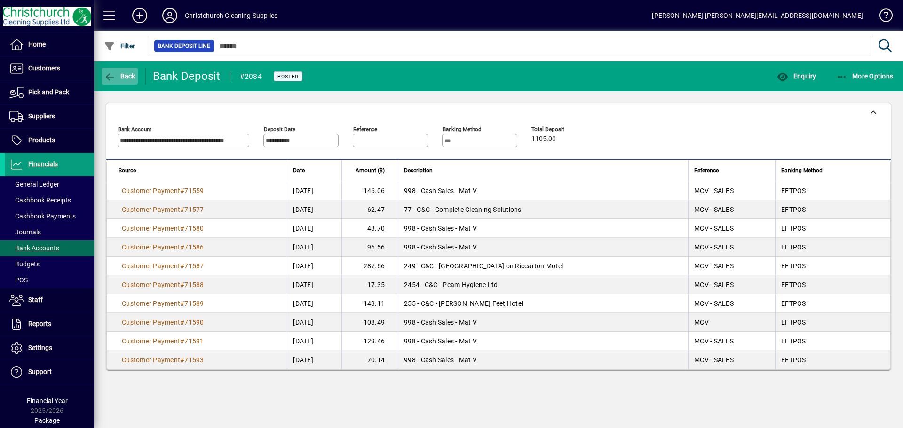  What do you see at coordinates (163, 266) in the screenshot?
I see `a: Customer Payment#71587` at bounding box center [163, 266].